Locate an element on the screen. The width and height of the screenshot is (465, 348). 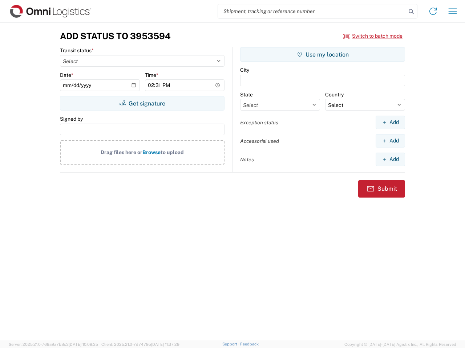
a: Feedback is located at coordinates (249, 344).